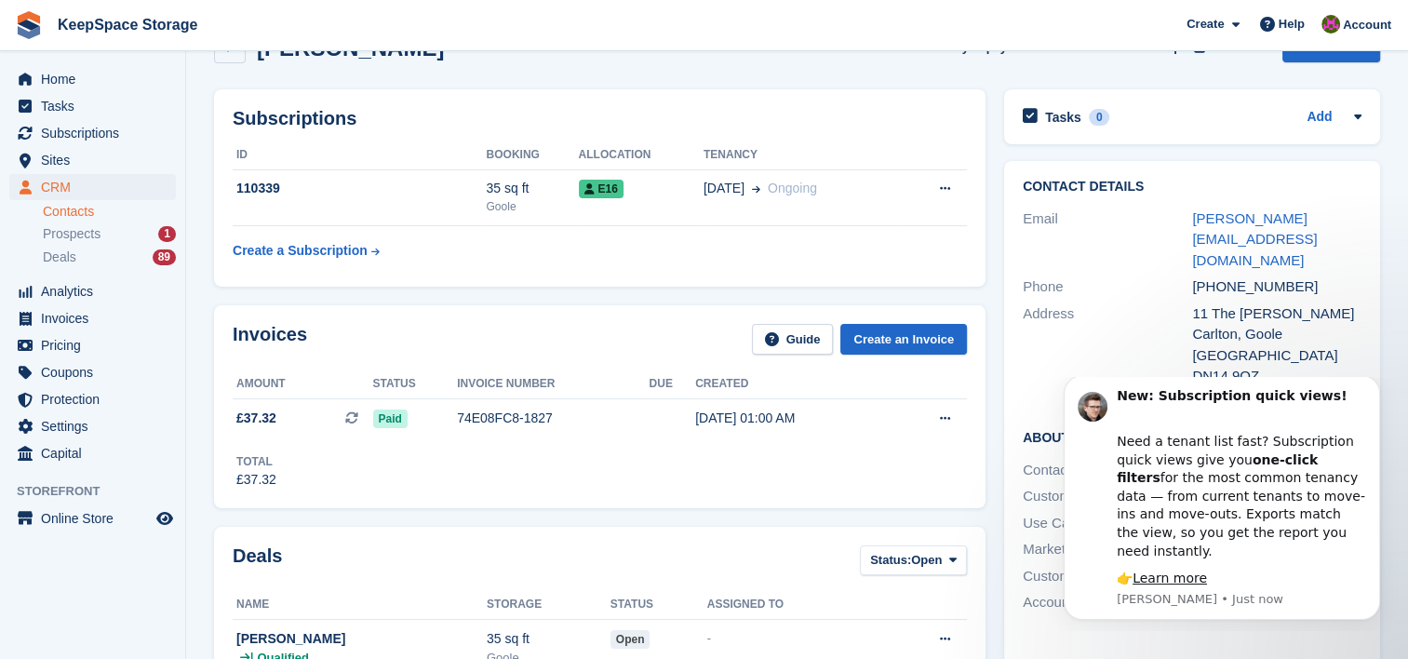 This screenshot has height=659, width=1408. I want to click on div: Customer Source, so click(1107, 496).